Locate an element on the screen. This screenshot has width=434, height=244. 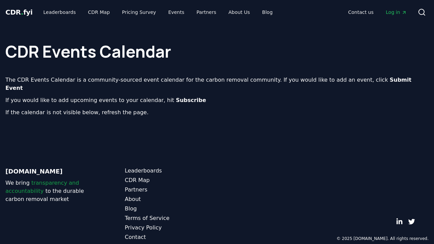
a: Contact us is located at coordinates (361, 12).